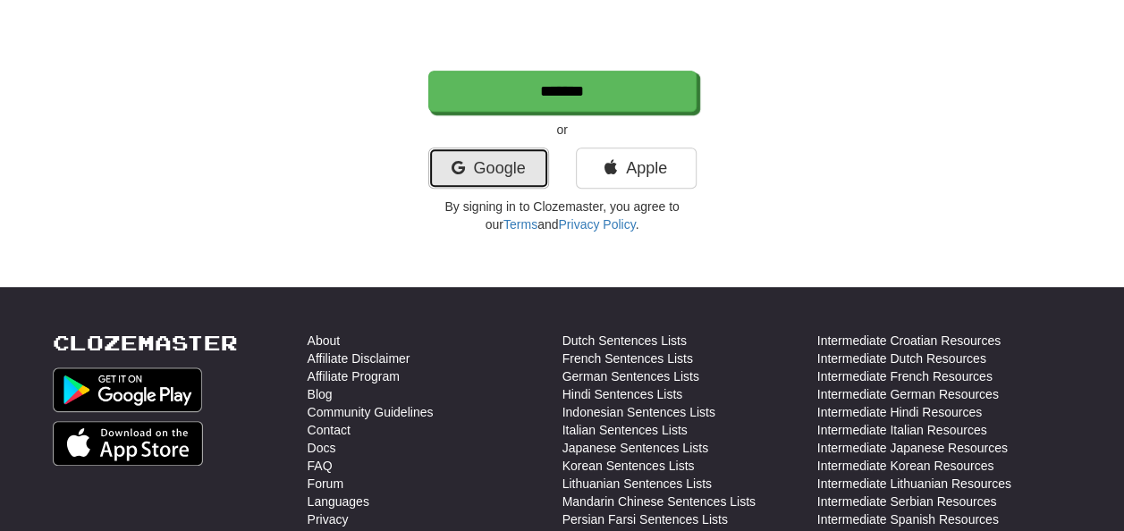  What do you see at coordinates (563, 216) in the screenshot?
I see `p: By signing in to Clozemaster, you agree to our and .` at bounding box center [563, 216].